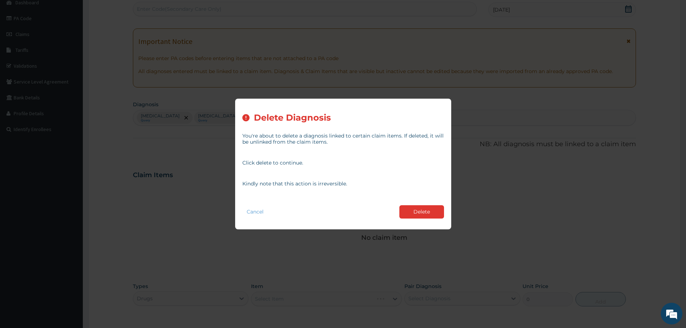 The width and height of the screenshot is (686, 328). Describe the element at coordinates (127, 12) in the screenshot. I see `div: Minimize live chat window` at that location.